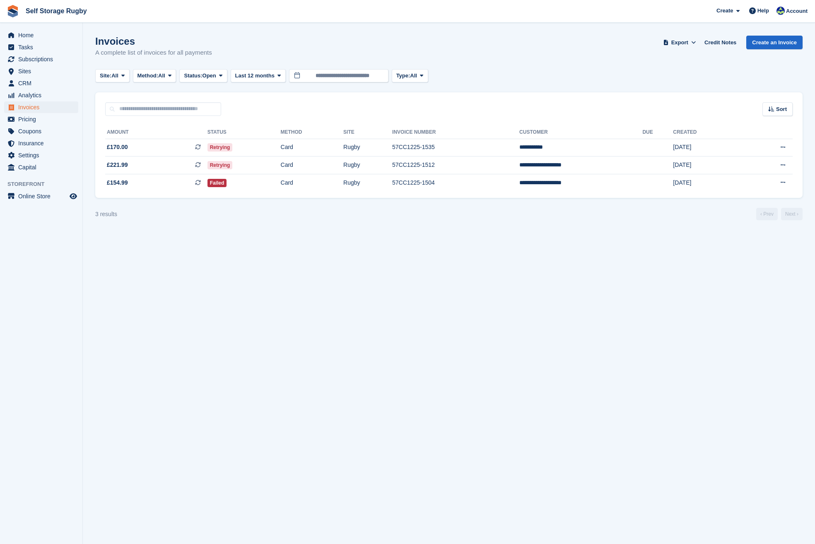 Image resolution: width=815 pixels, height=544 pixels. What do you see at coordinates (255, 76) in the screenshot?
I see `span: Last 12 months` at bounding box center [255, 76].